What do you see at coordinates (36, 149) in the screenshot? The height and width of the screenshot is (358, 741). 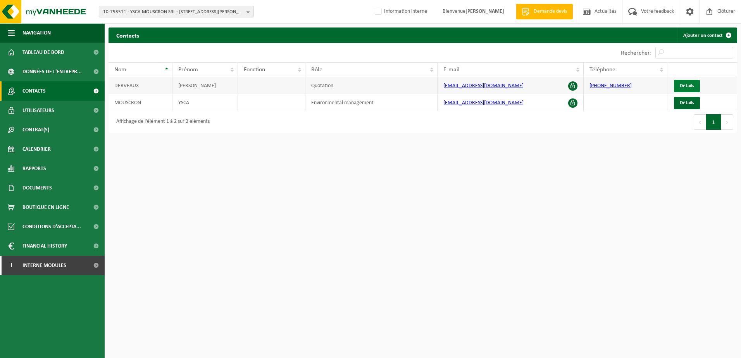 I see `span: Calendrier` at bounding box center [36, 149].